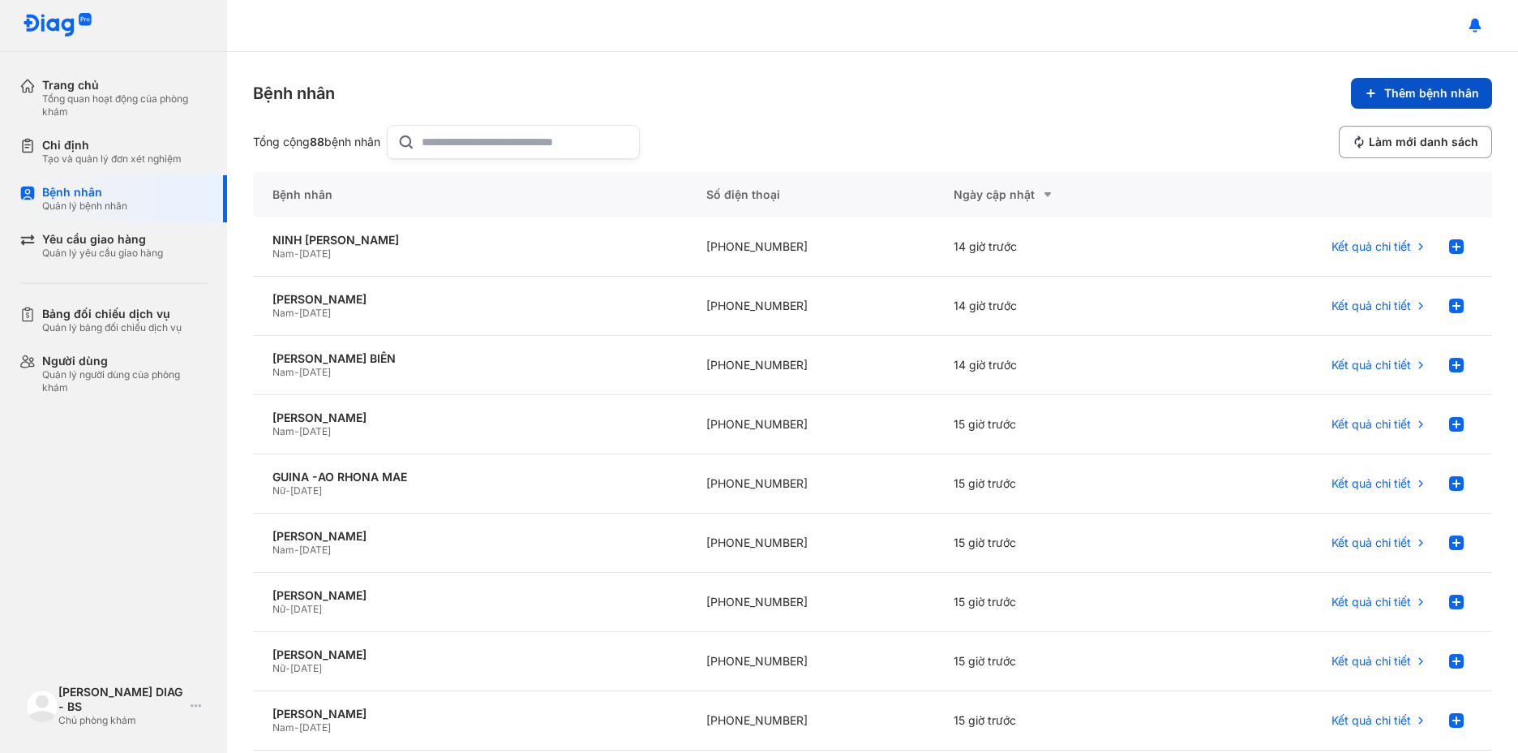  Describe the element at coordinates (112, 328) in the screenshot. I see `div: Quản lý bảng đối chiếu dịch vụ` at that location.